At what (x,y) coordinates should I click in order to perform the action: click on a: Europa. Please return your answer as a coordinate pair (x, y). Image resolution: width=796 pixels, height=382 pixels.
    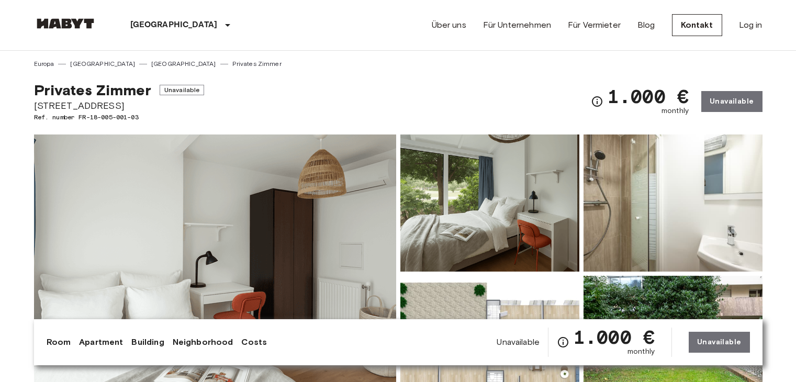
    Looking at the image, I should click on (44, 64).